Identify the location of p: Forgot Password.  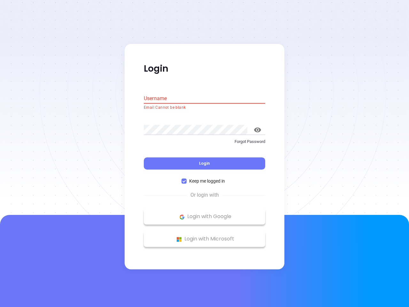
(204, 141).